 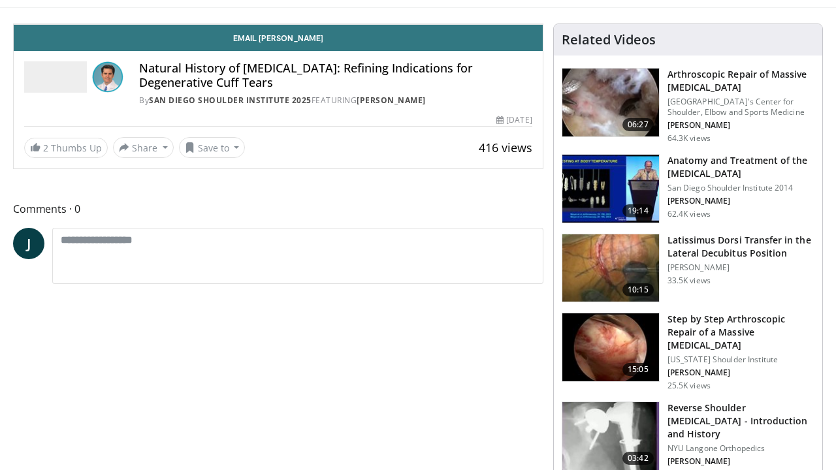 What do you see at coordinates (609, 40) in the screenshot?
I see `h4: Related Videos` at bounding box center [609, 40].